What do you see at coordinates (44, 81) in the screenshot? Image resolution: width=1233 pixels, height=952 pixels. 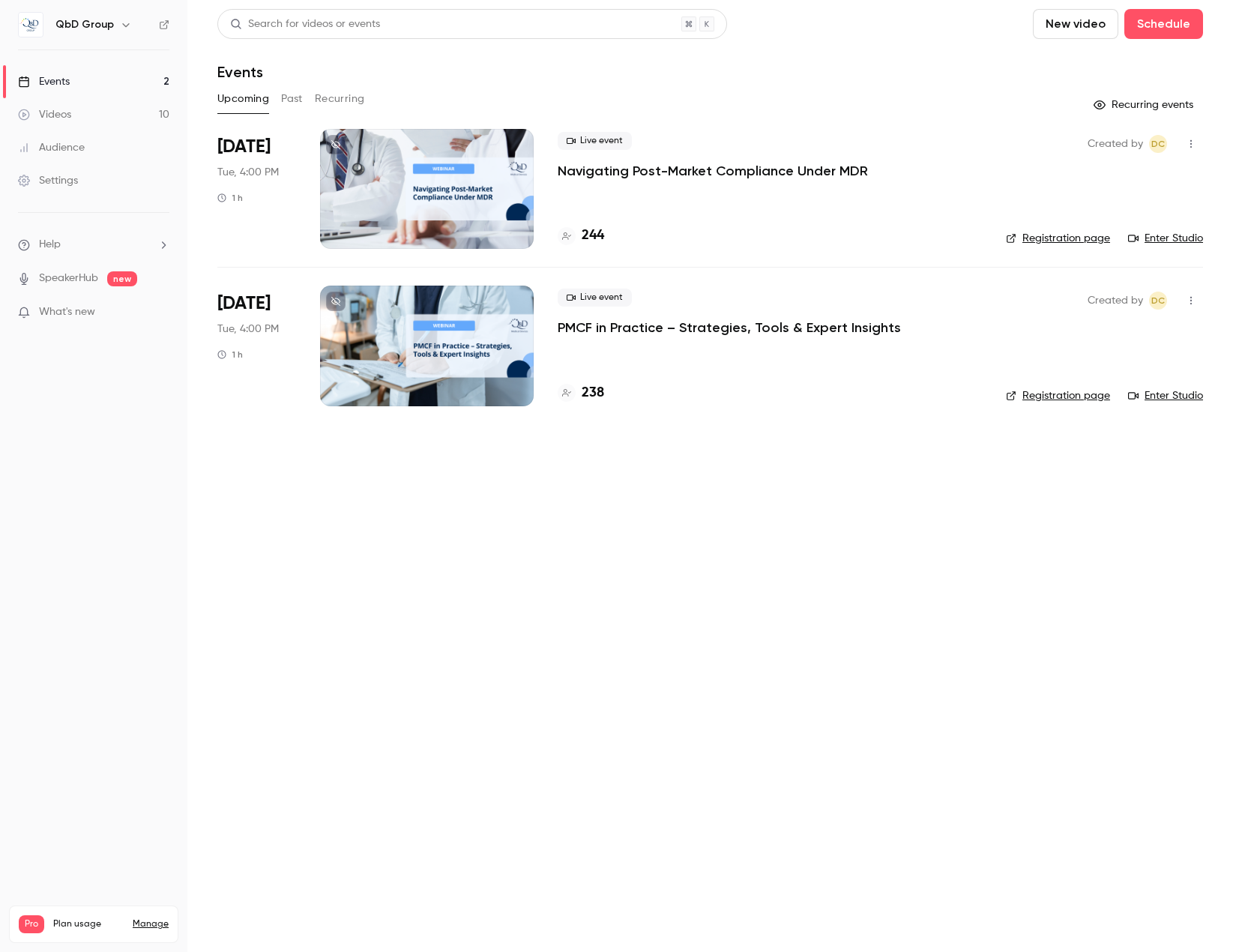 I see `div: Events` at bounding box center [44, 81].